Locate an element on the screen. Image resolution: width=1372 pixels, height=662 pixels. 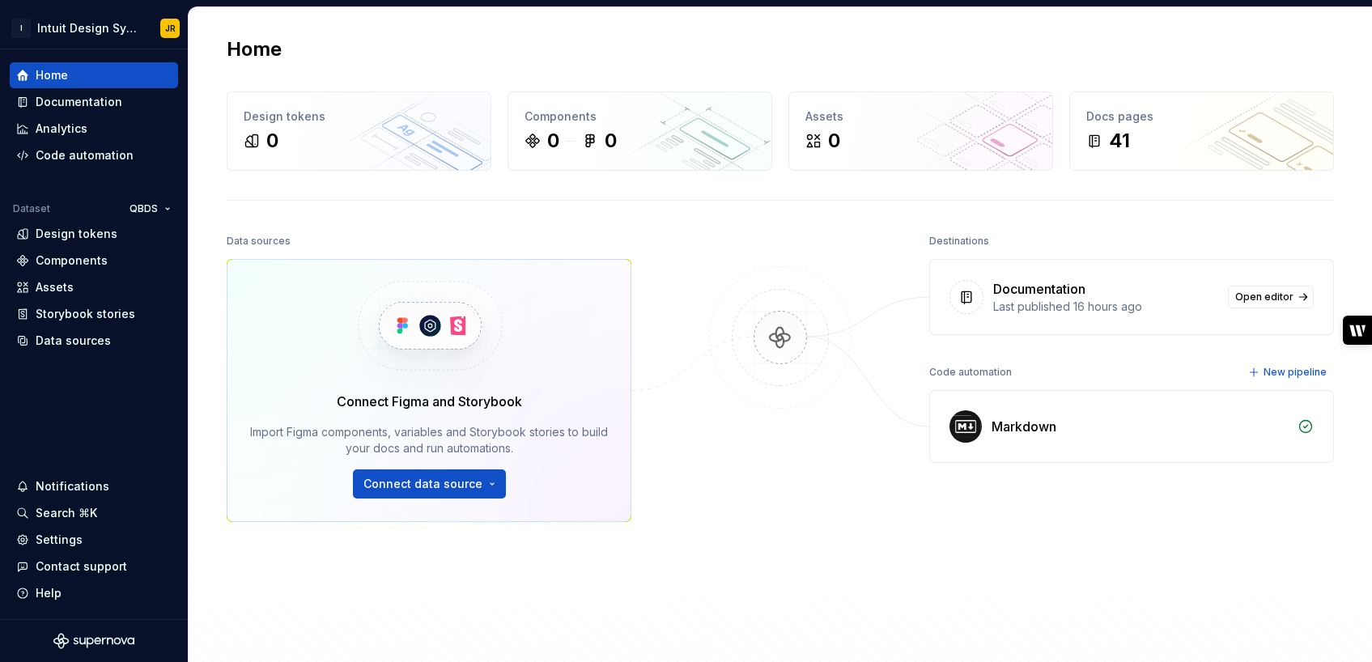
div: Connect Figma and Storybook is located at coordinates (429, 402).